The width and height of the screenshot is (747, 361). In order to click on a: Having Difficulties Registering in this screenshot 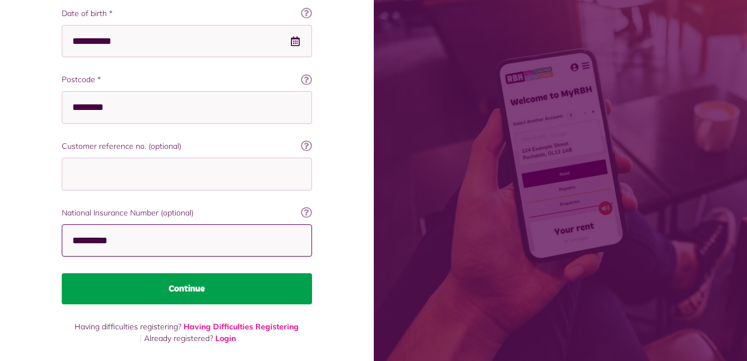, I will do `click(241, 327)`.